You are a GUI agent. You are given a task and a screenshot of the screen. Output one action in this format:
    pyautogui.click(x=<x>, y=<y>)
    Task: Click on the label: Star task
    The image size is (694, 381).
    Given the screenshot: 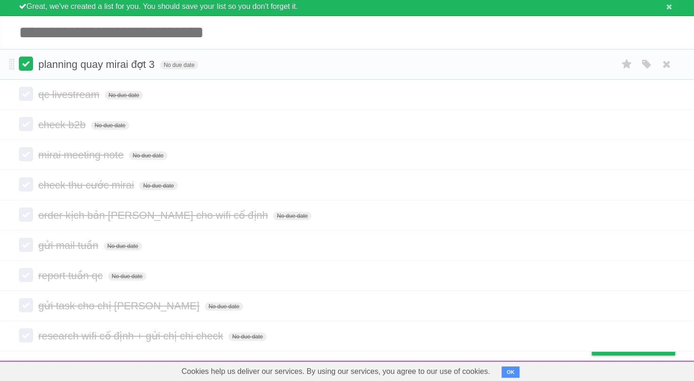 What is the action you would take?
    pyautogui.click(x=626, y=64)
    